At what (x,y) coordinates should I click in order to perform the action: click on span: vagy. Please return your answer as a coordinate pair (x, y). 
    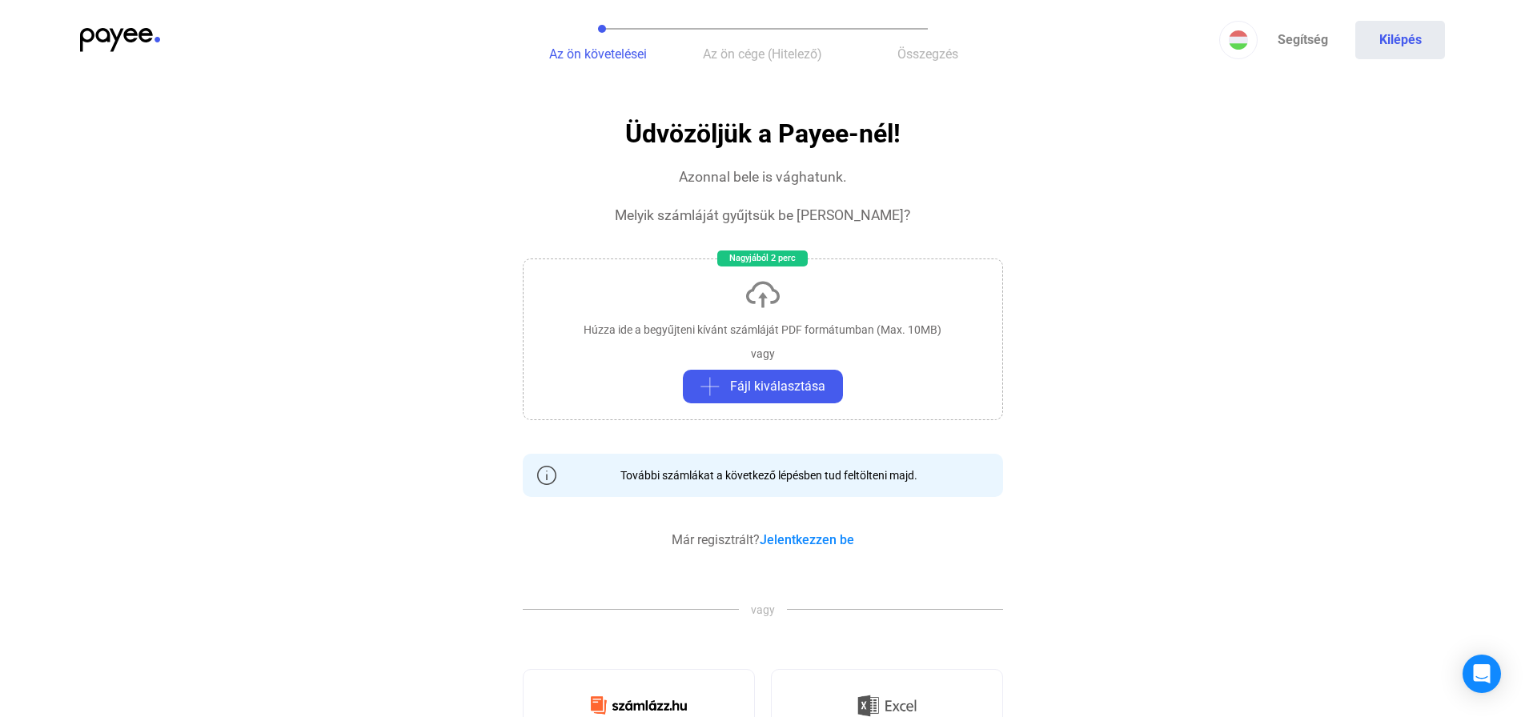
    Looking at the image, I should click on (763, 610).